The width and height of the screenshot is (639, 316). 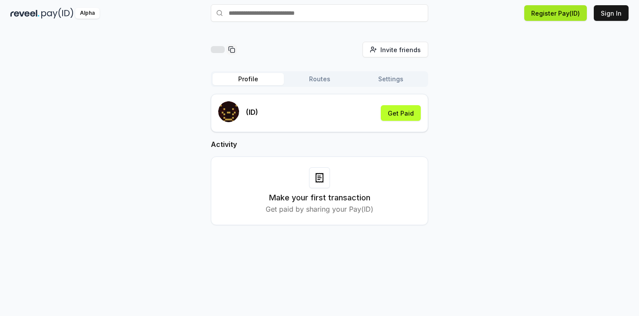 I want to click on button: Routes, so click(x=319, y=79).